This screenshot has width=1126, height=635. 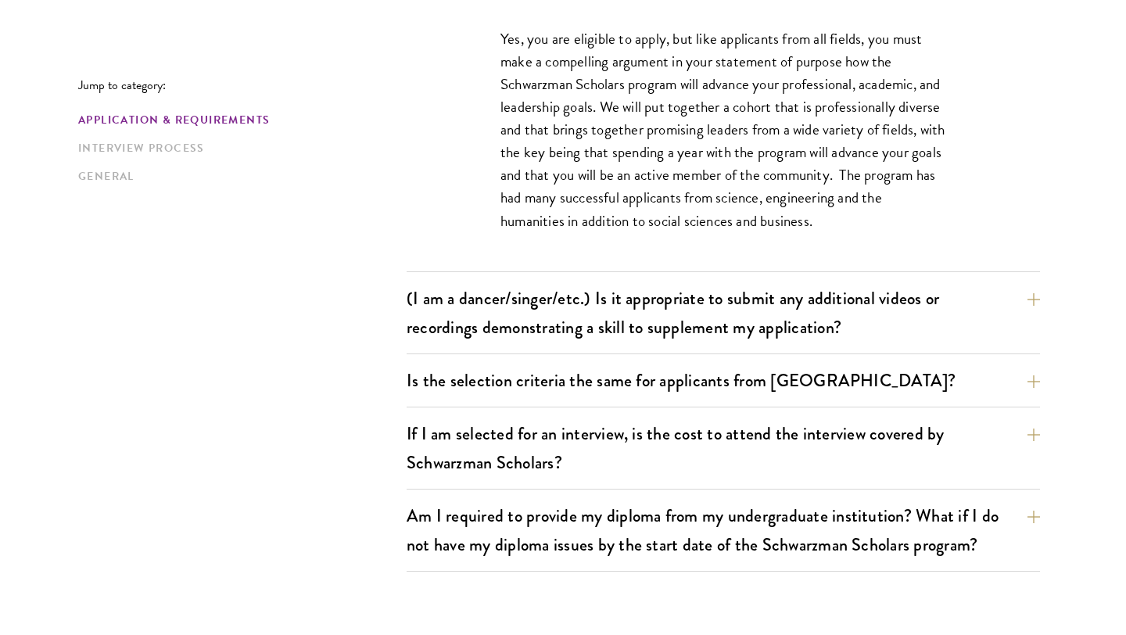 I want to click on button: (I am a dancer/singer/etc.) Is it appropriate to submit any additional videos or recordings demon..., so click(x=723, y=313).